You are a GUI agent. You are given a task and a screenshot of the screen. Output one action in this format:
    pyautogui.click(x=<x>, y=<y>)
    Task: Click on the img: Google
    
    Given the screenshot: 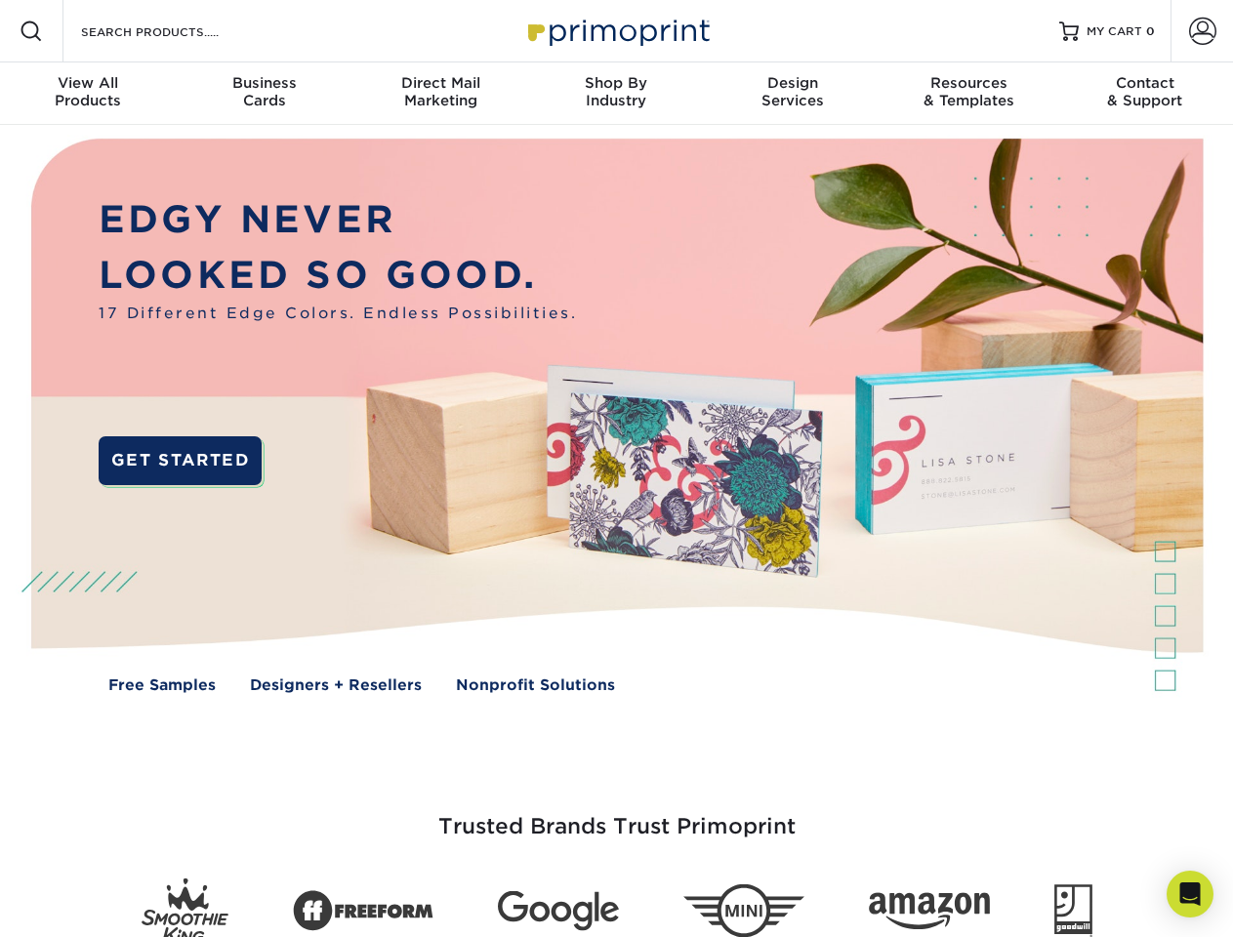 What is the action you would take?
    pyautogui.click(x=558, y=911)
    